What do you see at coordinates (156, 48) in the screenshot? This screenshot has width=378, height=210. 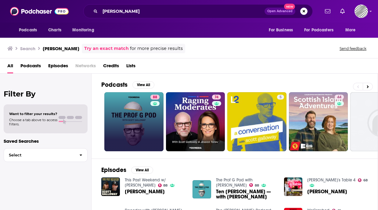 I see `span: for more precise results` at bounding box center [156, 48].